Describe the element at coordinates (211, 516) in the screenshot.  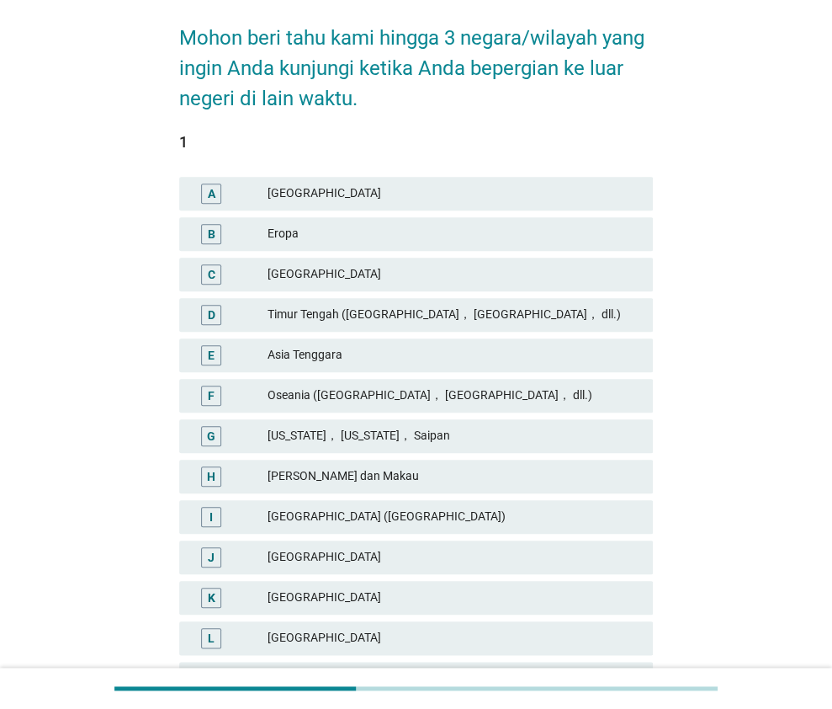
I see `div: I` at that location.